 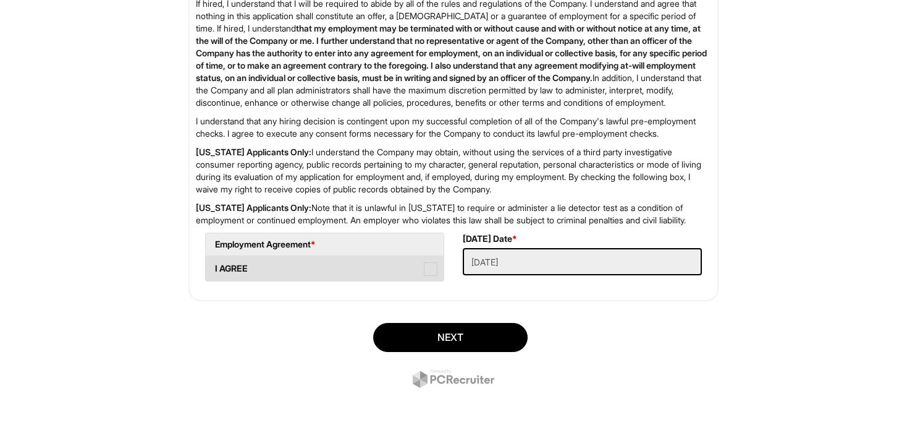 I want to click on strong: that my employment may be terminated with or without cause and with or without notice at any time..., so click(x=451, y=53).